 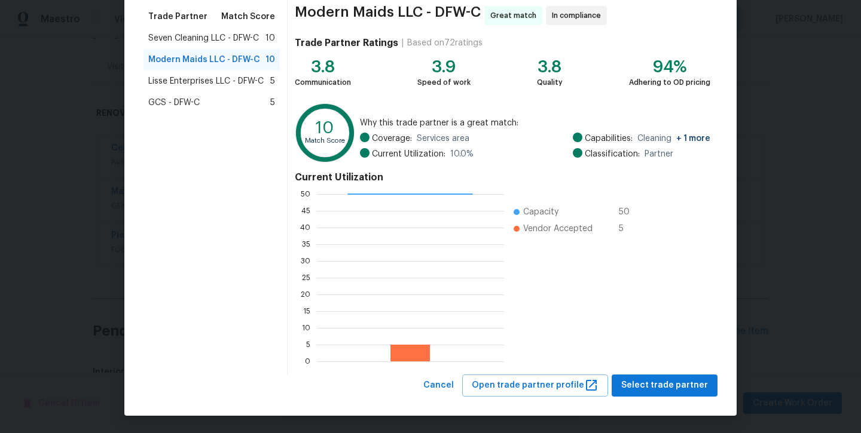 I want to click on text: 35, so click(x=306, y=245).